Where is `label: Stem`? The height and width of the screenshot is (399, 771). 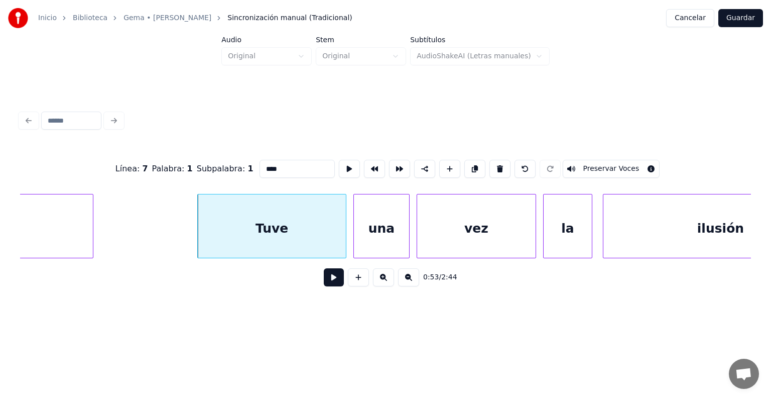 label: Stem is located at coordinates (361, 40).